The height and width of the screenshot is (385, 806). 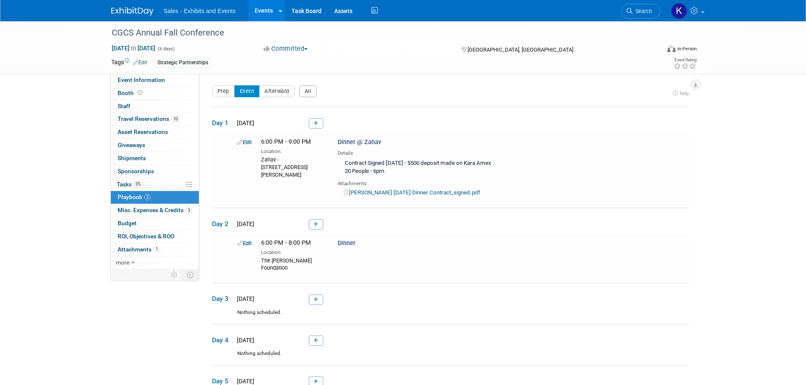 I want to click on td: Toggle Event Tabs, so click(x=190, y=275).